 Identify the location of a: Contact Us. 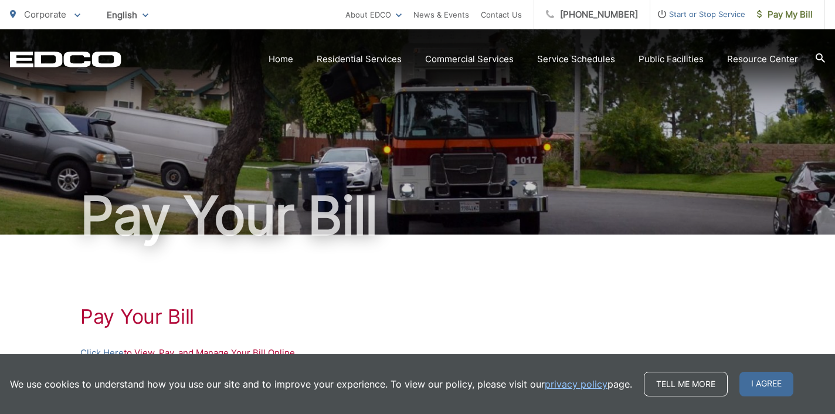
(501, 15).